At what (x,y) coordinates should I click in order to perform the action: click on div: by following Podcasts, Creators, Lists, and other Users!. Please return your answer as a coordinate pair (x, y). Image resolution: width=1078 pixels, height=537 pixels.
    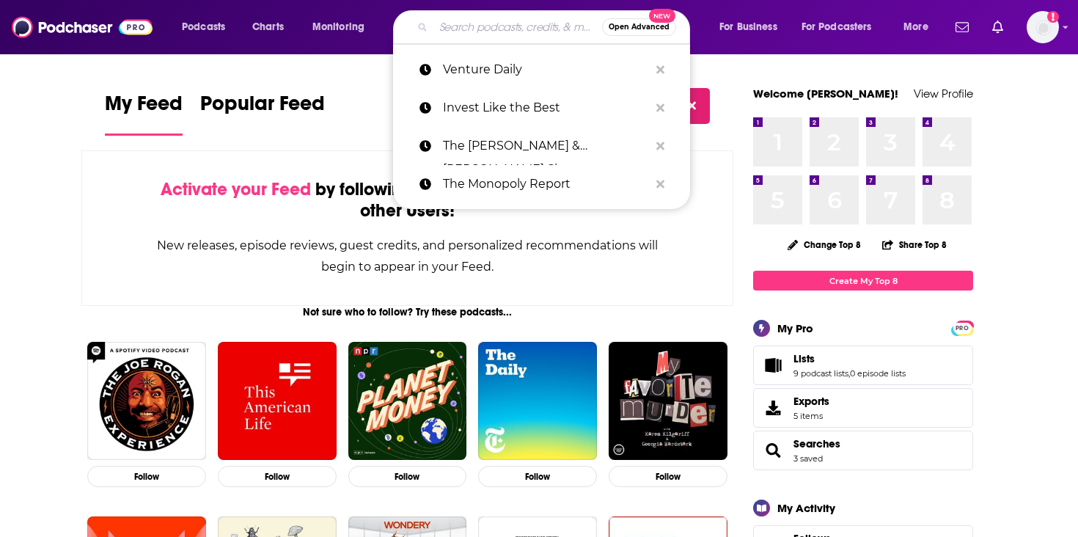
    Looking at the image, I should click on (407, 200).